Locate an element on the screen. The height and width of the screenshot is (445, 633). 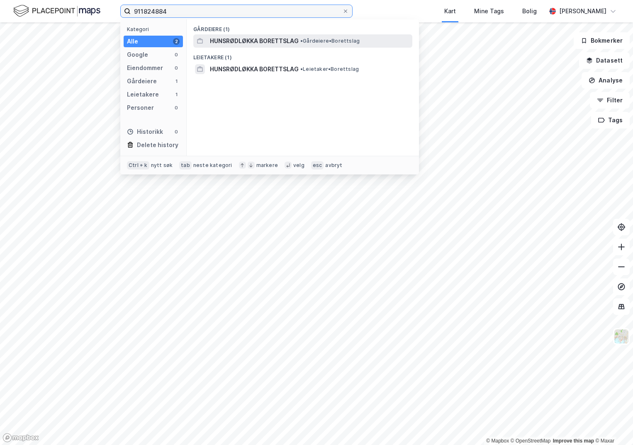
img: Z is located at coordinates (621, 337).